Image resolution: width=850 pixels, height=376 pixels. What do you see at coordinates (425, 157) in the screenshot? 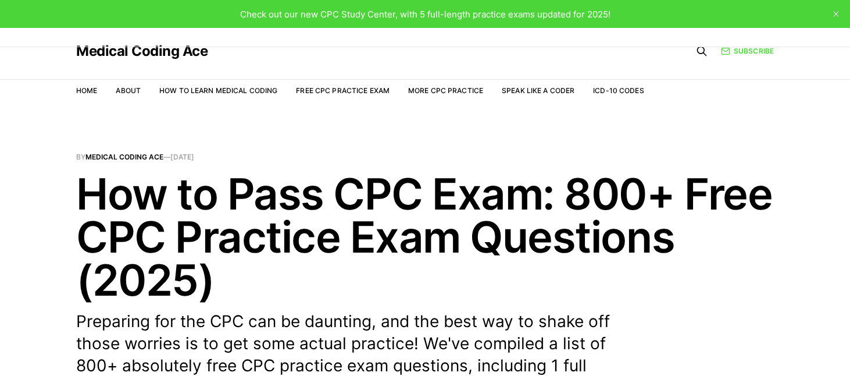
I see `span: By —` at bounding box center [425, 157].